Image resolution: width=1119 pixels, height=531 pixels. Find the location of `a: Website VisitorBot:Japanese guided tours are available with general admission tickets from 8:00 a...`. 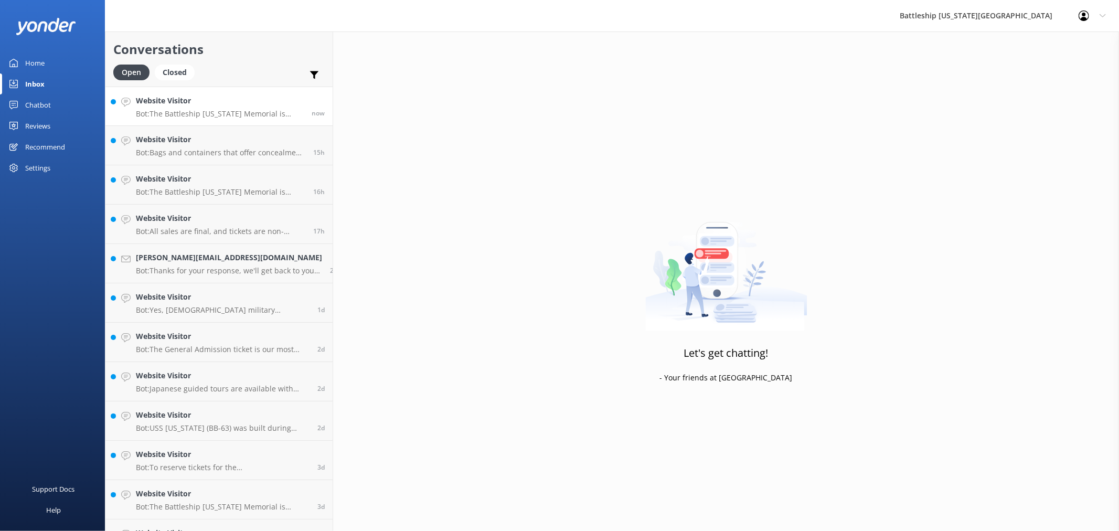

a: Website VisitorBot:Japanese guided tours are available with general admission tickets from 8:00 a... is located at coordinates (219, 381).